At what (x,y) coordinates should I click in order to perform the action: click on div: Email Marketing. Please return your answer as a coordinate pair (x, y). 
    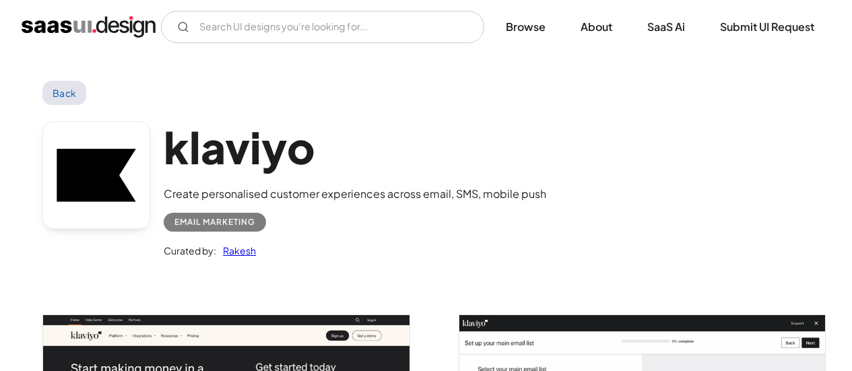
    Looking at the image, I should click on (215, 222).